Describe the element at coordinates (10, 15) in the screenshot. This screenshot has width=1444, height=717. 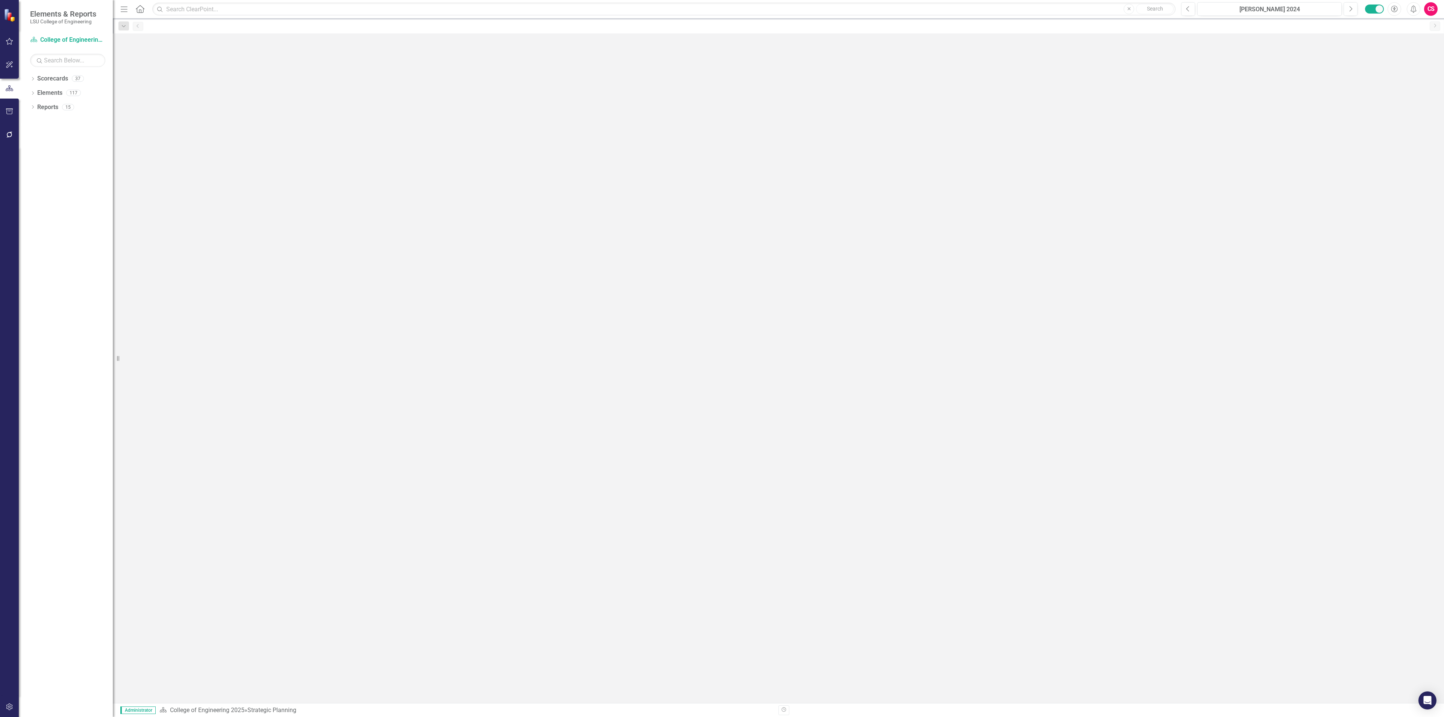
I see `img: ClearPoint Strategy` at that location.